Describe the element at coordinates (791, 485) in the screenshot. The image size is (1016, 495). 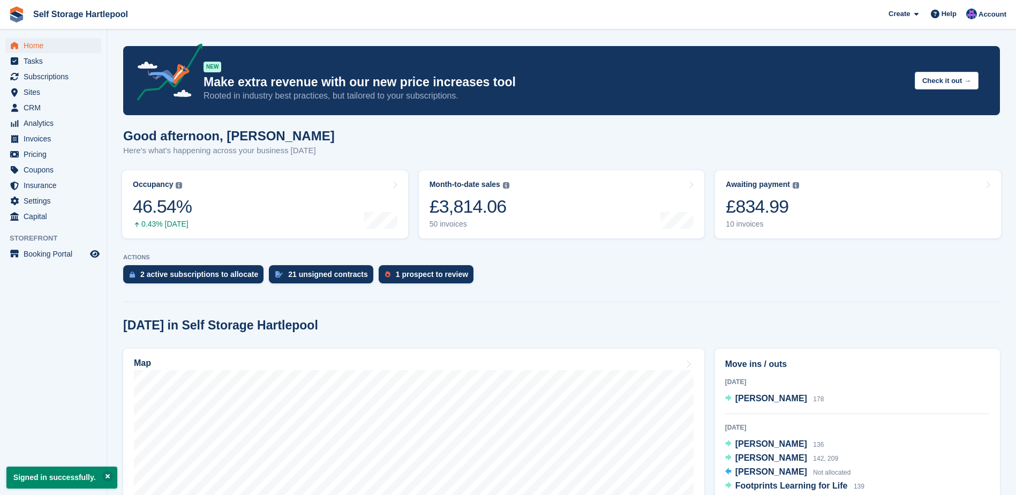
I see `span: Footprints Learning for Life` at that location.